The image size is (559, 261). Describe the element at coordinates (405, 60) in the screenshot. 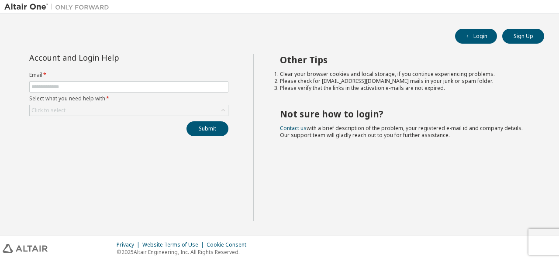

I see `h2: Other Tips` at that location.